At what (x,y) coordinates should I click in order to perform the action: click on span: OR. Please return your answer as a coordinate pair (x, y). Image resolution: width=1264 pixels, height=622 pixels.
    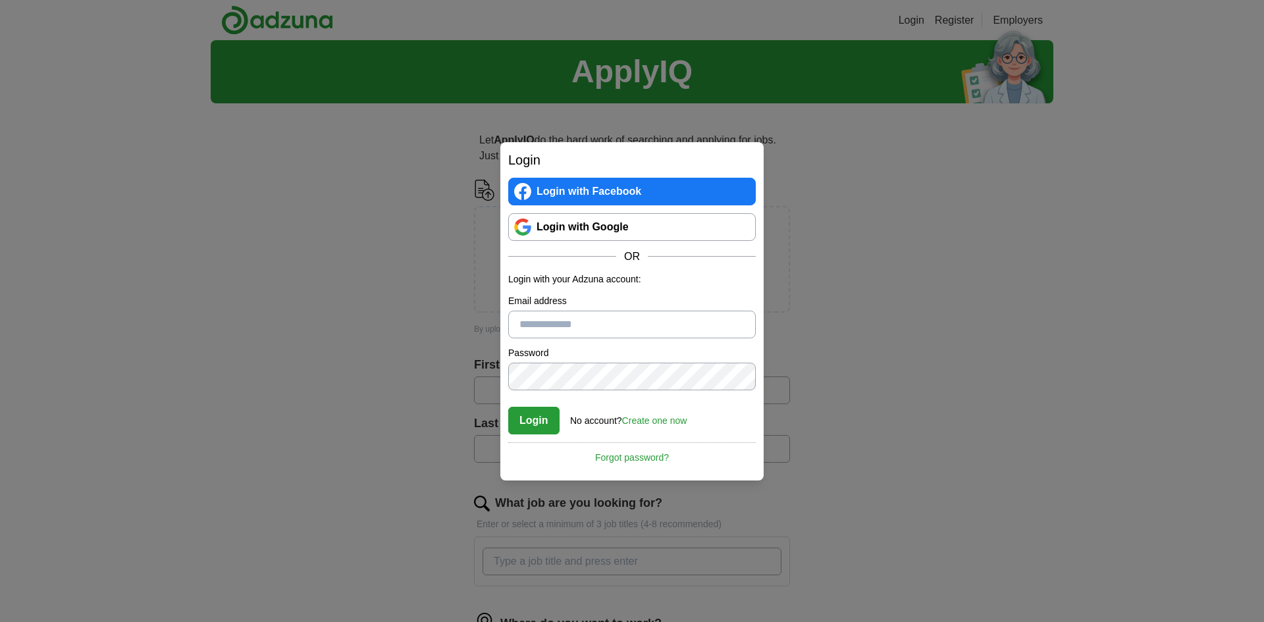
    Looking at the image, I should click on (632, 257).